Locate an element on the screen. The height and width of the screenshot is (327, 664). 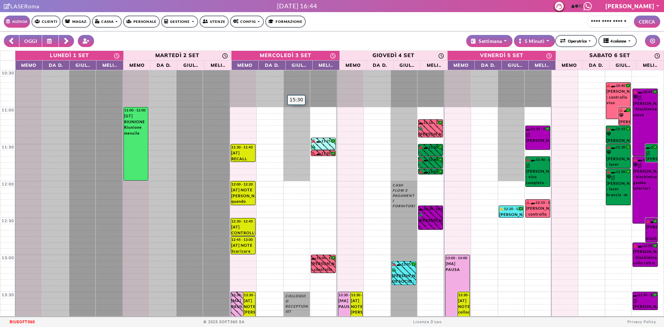
div: 5 Minuti is located at coordinates (532, 41).